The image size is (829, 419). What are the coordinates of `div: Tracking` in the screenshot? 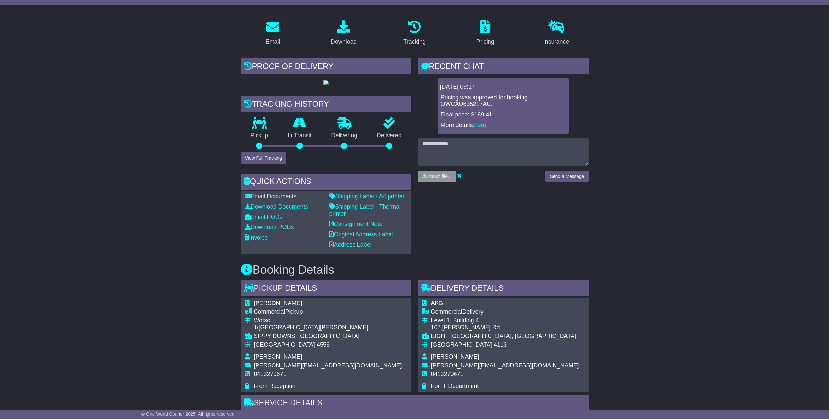 It's located at (414, 42).